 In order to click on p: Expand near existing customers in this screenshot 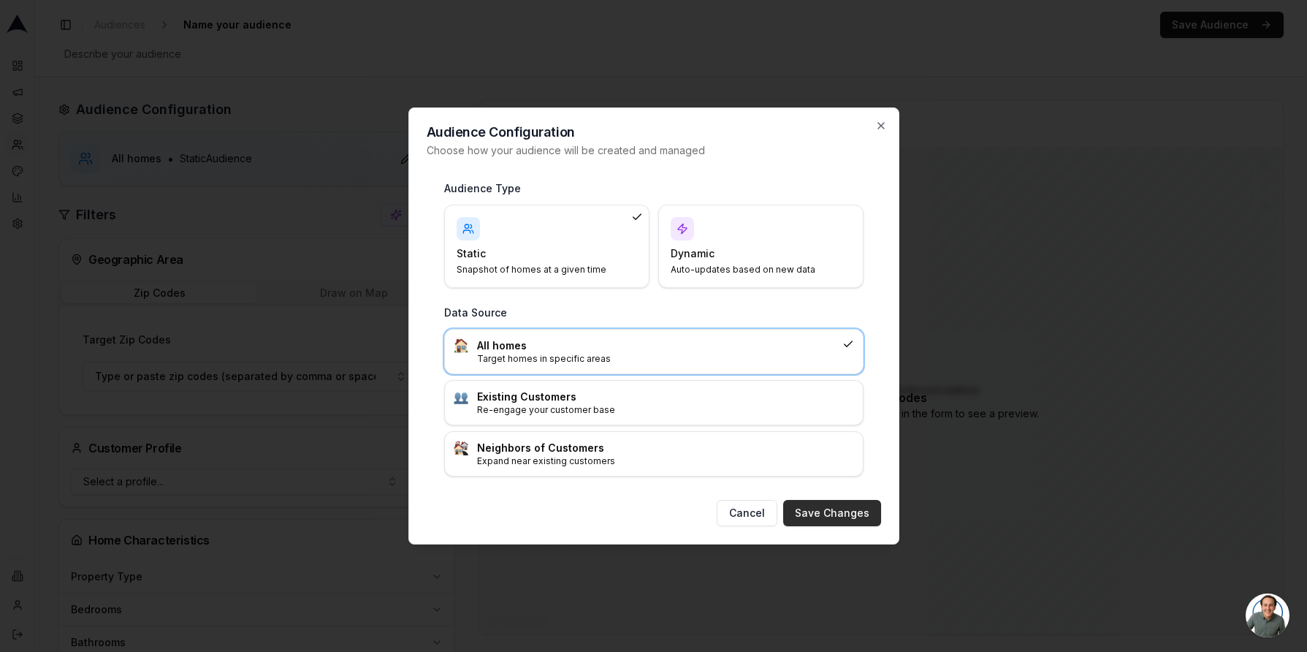, I will do `click(665, 461)`.